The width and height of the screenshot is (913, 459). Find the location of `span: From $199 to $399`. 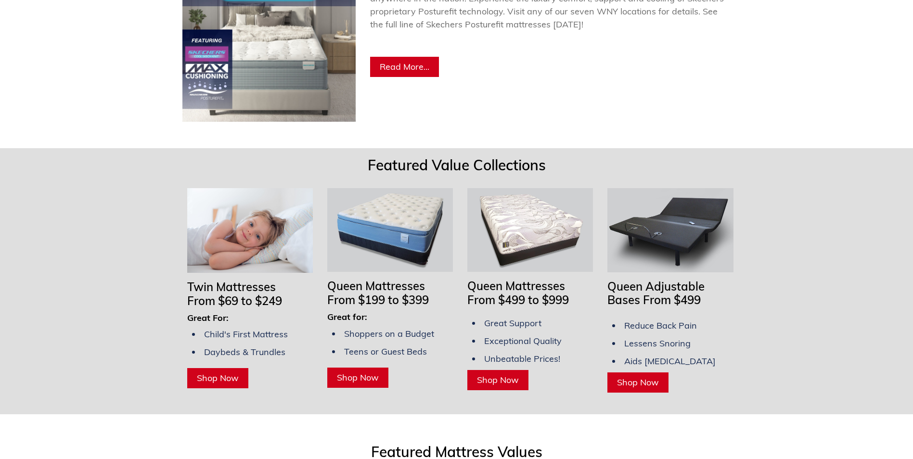

span: From $199 to $399 is located at coordinates (378, 300).